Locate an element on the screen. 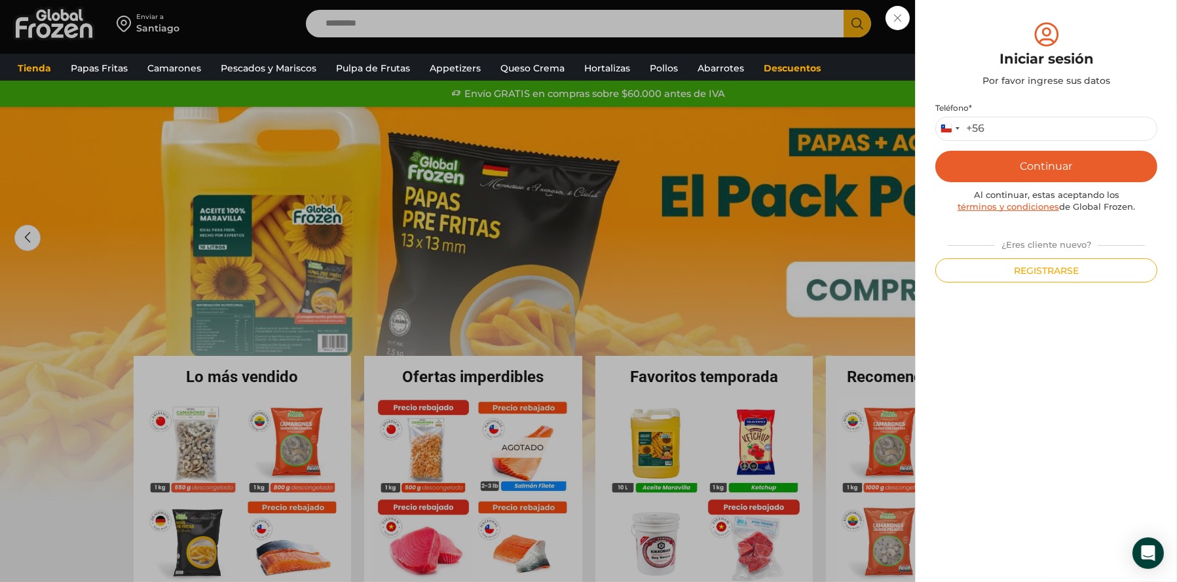 The width and height of the screenshot is (1177, 582). div: Al continuar, estas aceptando los de Global Frozen. is located at coordinates (1046, 201).